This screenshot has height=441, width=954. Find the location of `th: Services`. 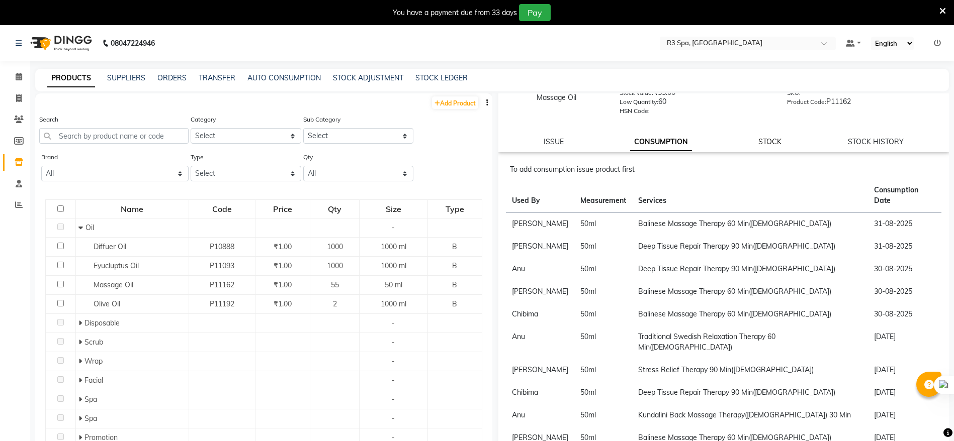

th: Services is located at coordinates (750, 196).